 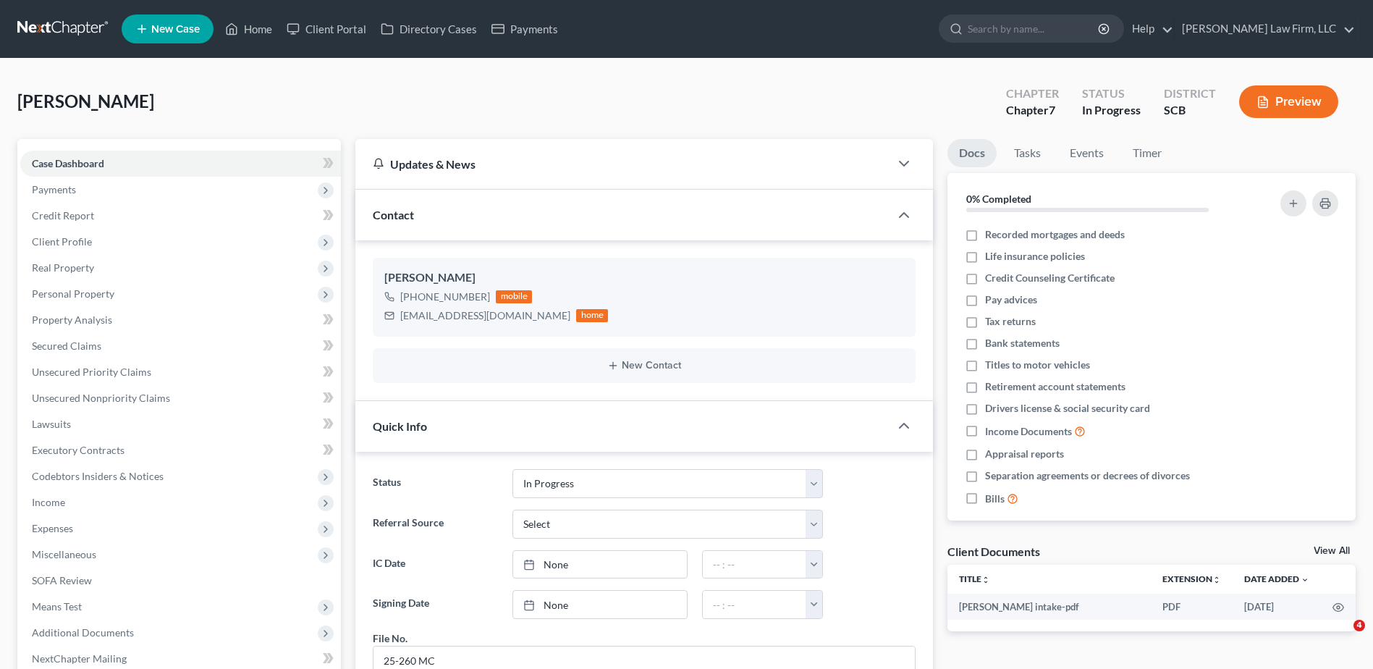 What do you see at coordinates (1191, 607) in the screenshot?
I see `td: PDF` at bounding box center [1191, 607].